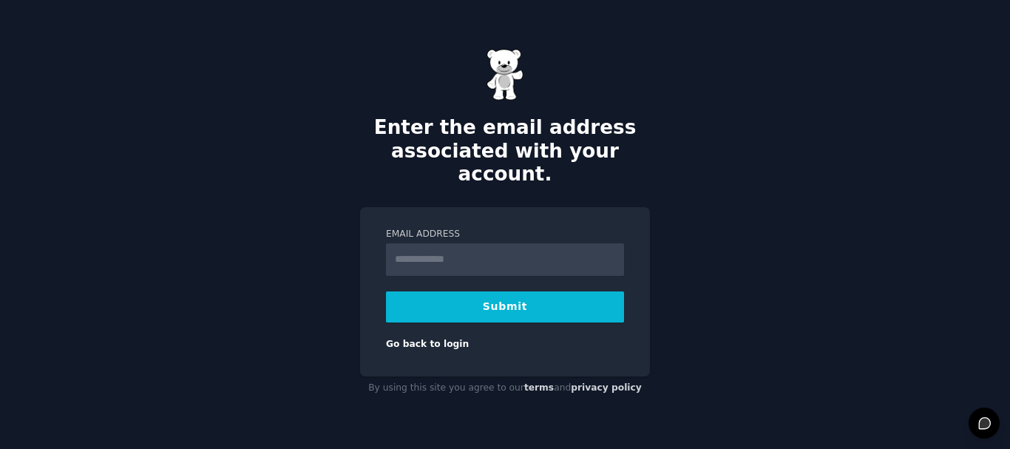 This screenshot has width=1010, height=449. What do you see at coordinates (505, 307) in the screenshot?
I see `button: Submit` at bounding box center [505, 307].